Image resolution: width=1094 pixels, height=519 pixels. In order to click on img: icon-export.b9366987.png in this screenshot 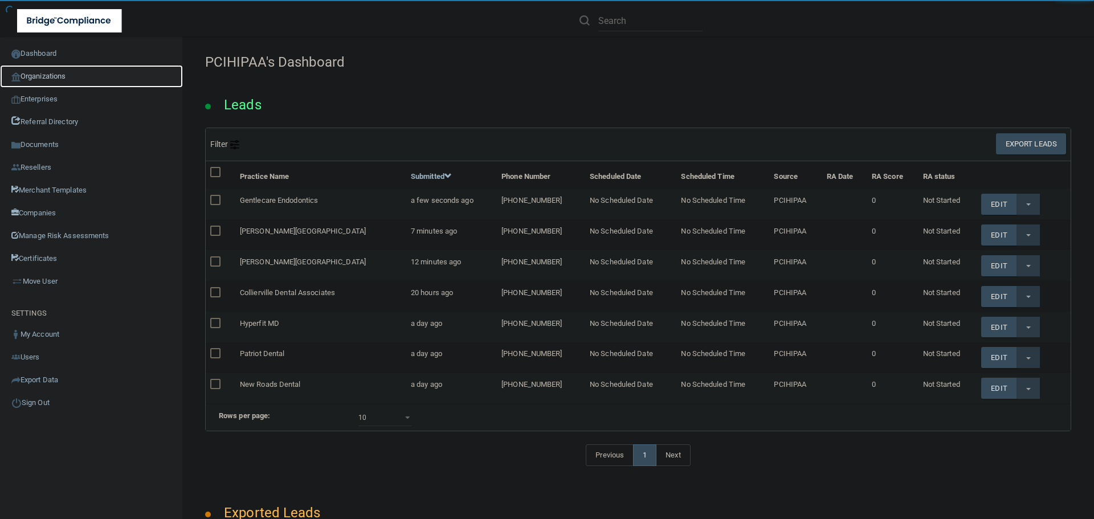, I will do `click(16, 380)`.